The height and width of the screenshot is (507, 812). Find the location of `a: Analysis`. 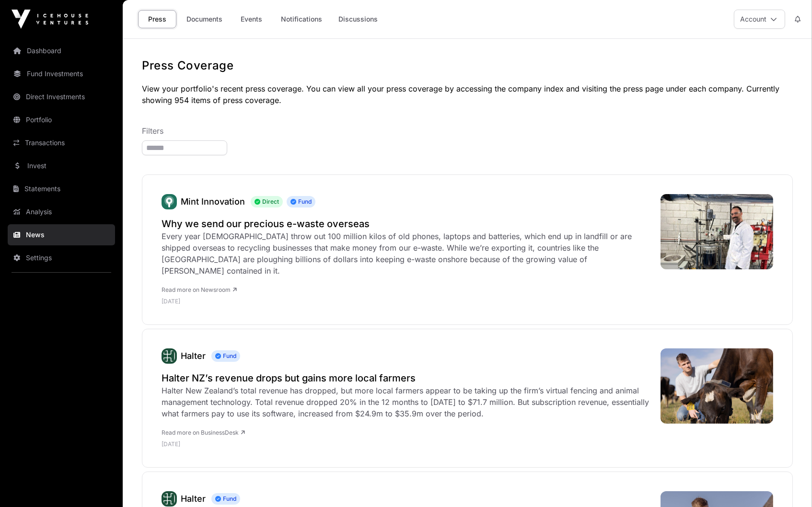

a: Analysis is located at coordinates (61, 212).